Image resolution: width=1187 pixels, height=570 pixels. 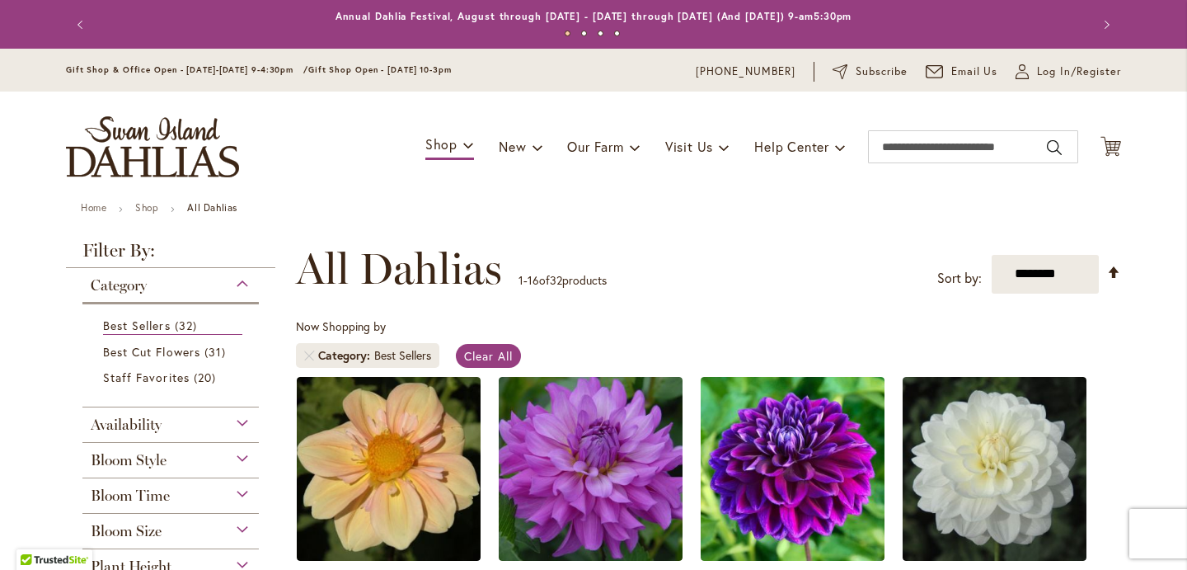 What do you see at coordinates (212, 207) in the screenshot?
I see `strong: All Dahlias` at bounding box center [212, 207].